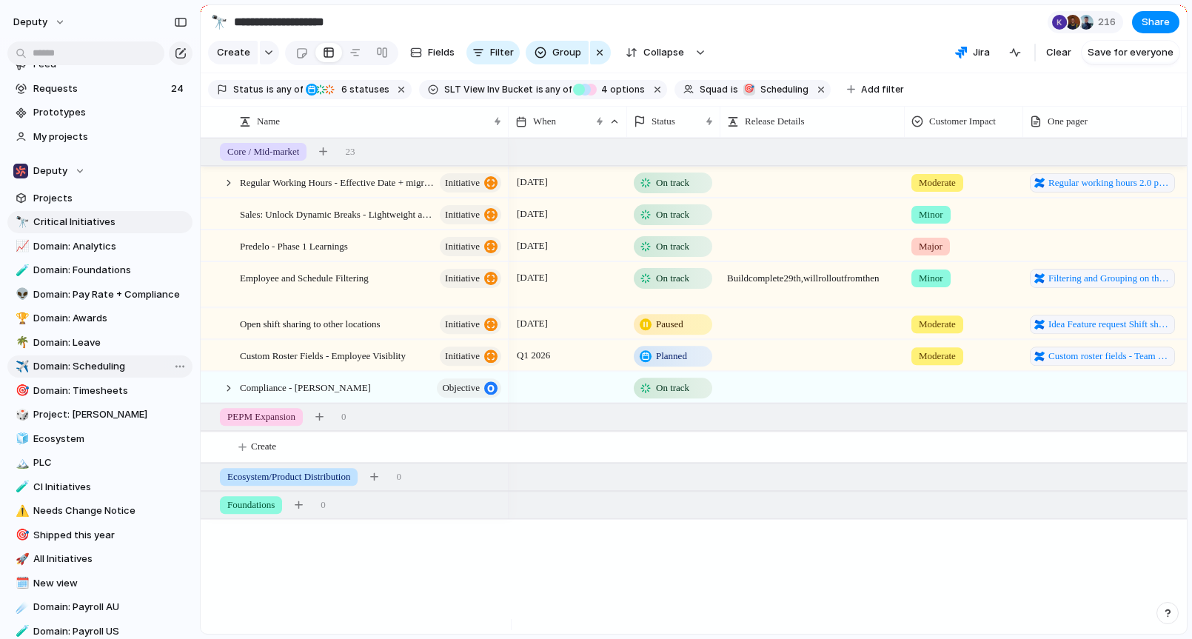 The height and width of the screenshot is (639, 1192). What do you see at coordinates (100, 247) in the screenshot?
I see `div: 📈Domain: Analytics` at bounding box center [100, 247].